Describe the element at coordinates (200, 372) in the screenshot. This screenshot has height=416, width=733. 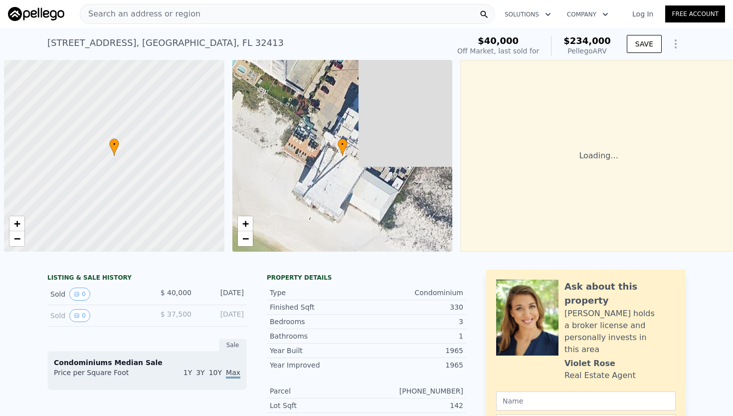
I see `span: 3Y` at that location.